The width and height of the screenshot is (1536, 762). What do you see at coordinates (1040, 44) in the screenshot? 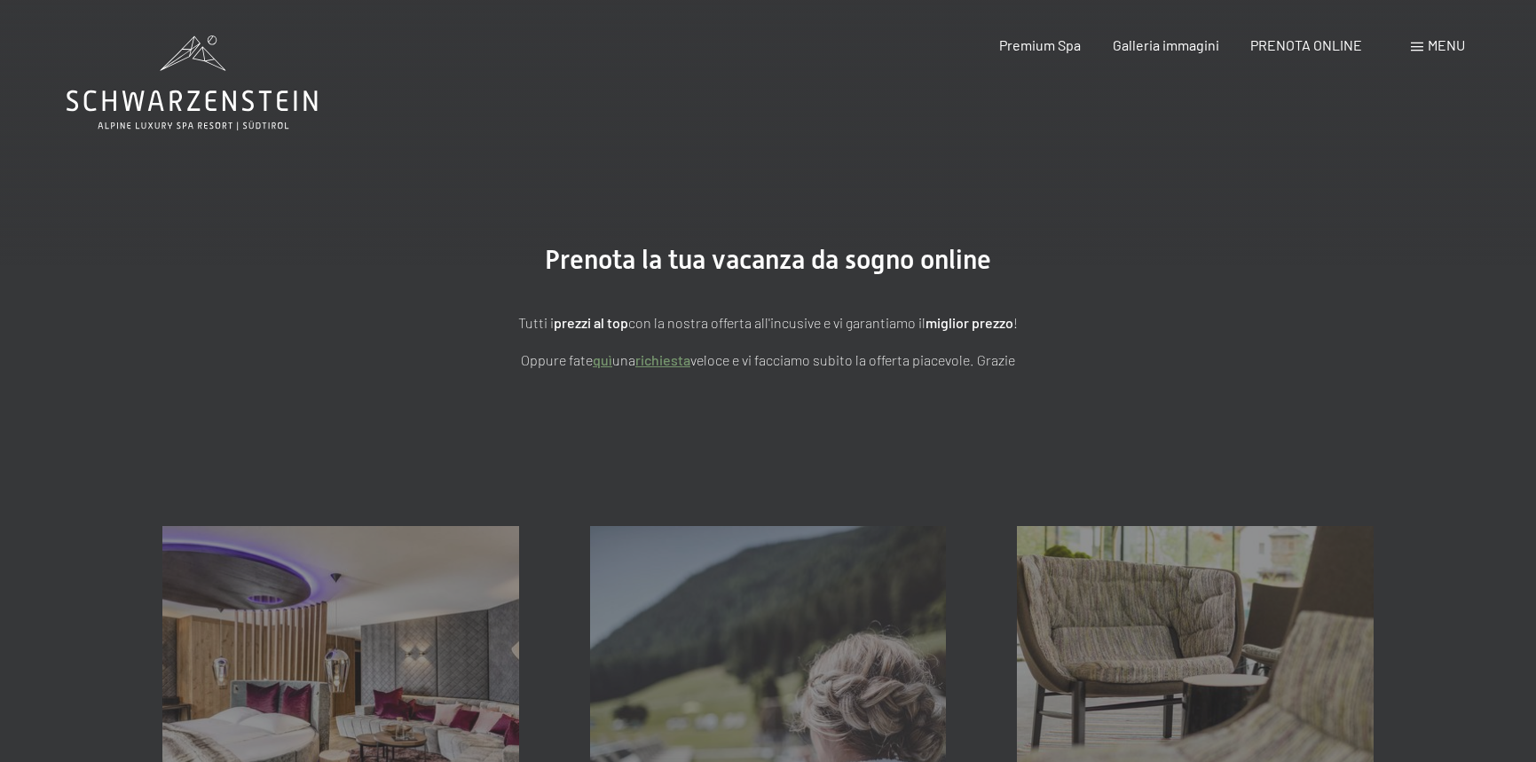
I see `a: Premium Spa` at bounding box center [1040, 44].